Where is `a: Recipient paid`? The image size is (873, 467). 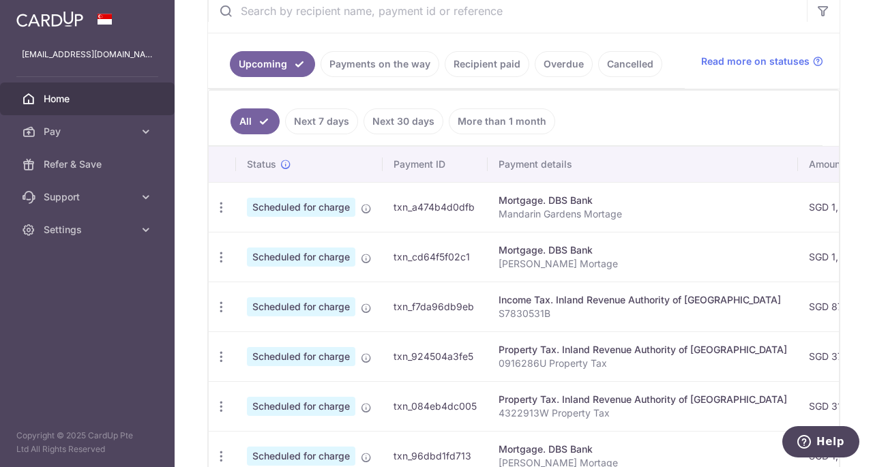 a: Recipient paid is located at coordinates (487, 64).